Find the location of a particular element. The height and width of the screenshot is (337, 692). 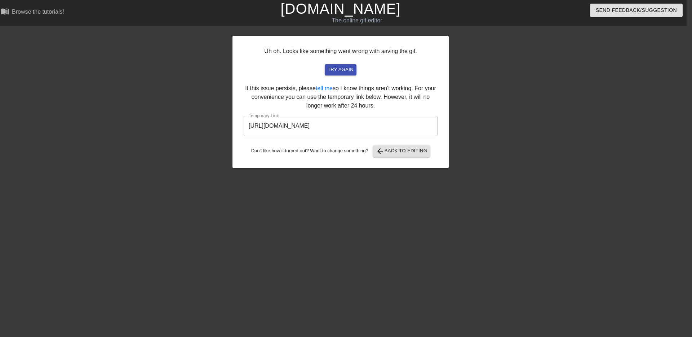

span: Send Feedback/Suggestion is located at coordinates (637, 10).